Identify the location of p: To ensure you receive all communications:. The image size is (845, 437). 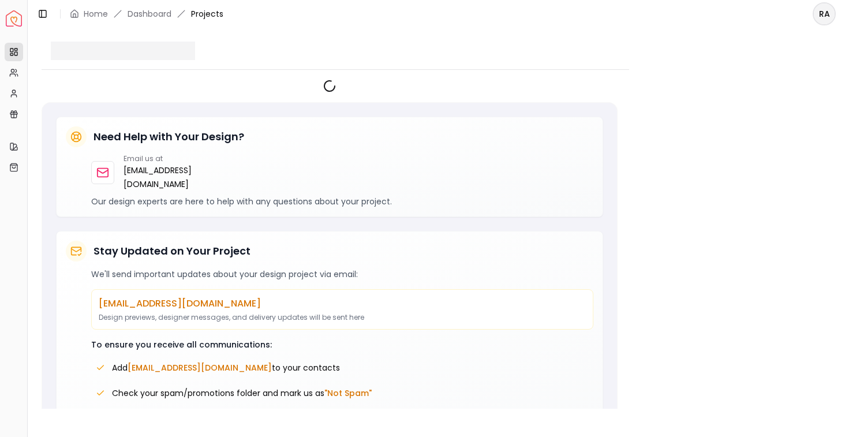
(342, 344).